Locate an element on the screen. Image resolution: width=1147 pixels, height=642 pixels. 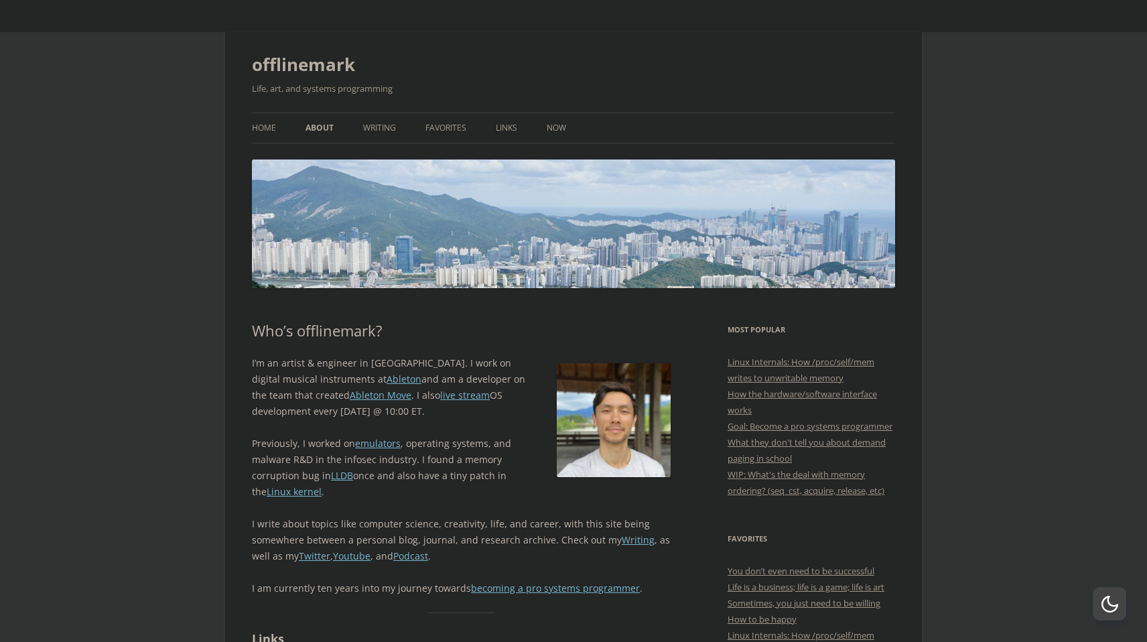
a: About is located at coordinates (320, 128).